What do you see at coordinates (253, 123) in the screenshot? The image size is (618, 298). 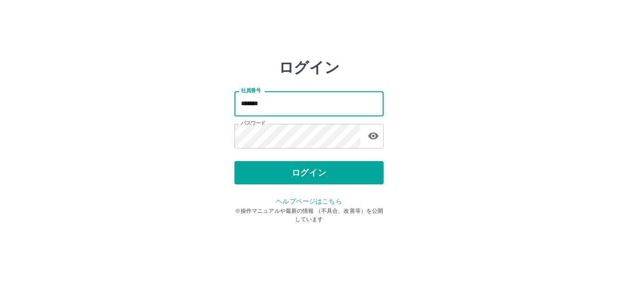 I see `label: パスワード` at bounding box center [253, 123].